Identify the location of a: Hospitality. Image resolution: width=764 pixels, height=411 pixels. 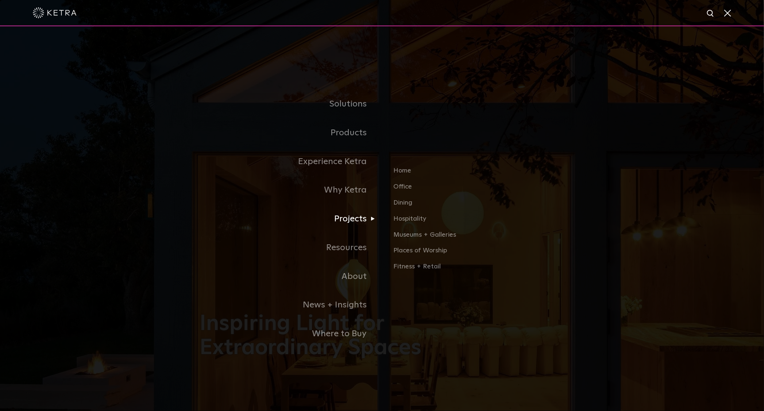
(479, 222).